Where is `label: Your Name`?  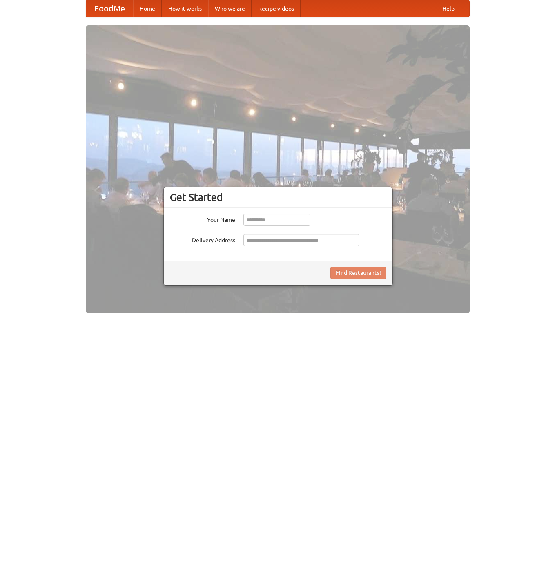 label: Your Name is located at coordinates (203, 218).